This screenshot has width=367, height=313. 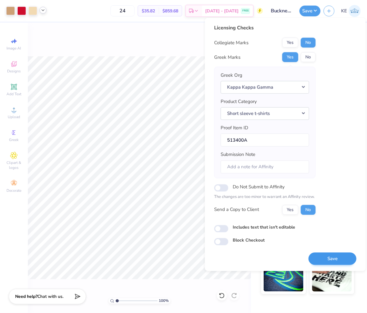 What do you see at coordinates (14, 165) in the screenshot?
I see `span: Clipart & logos` at bounding box center [14, 165].